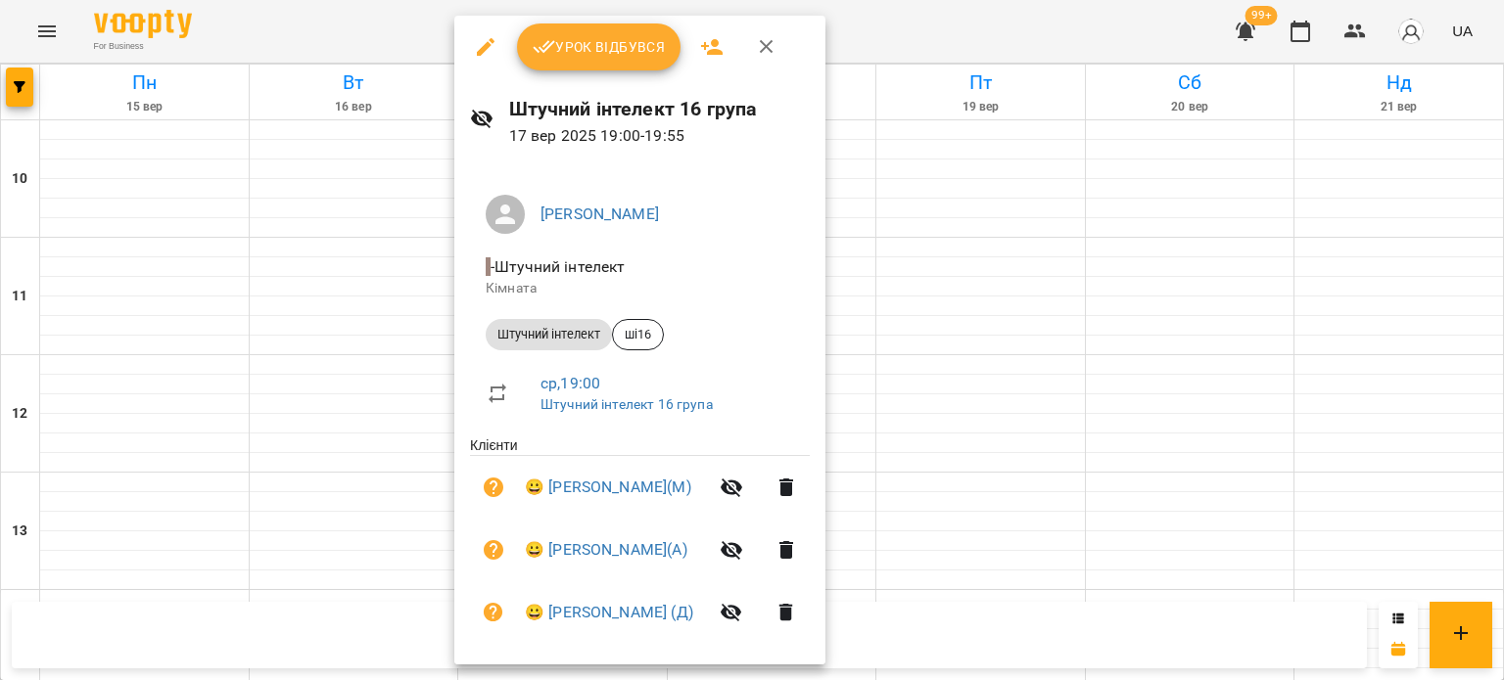 The image size is (1504, 680). I want to click on p: 17 вер 2025 19:00 - 19:55, so click(659, 136).